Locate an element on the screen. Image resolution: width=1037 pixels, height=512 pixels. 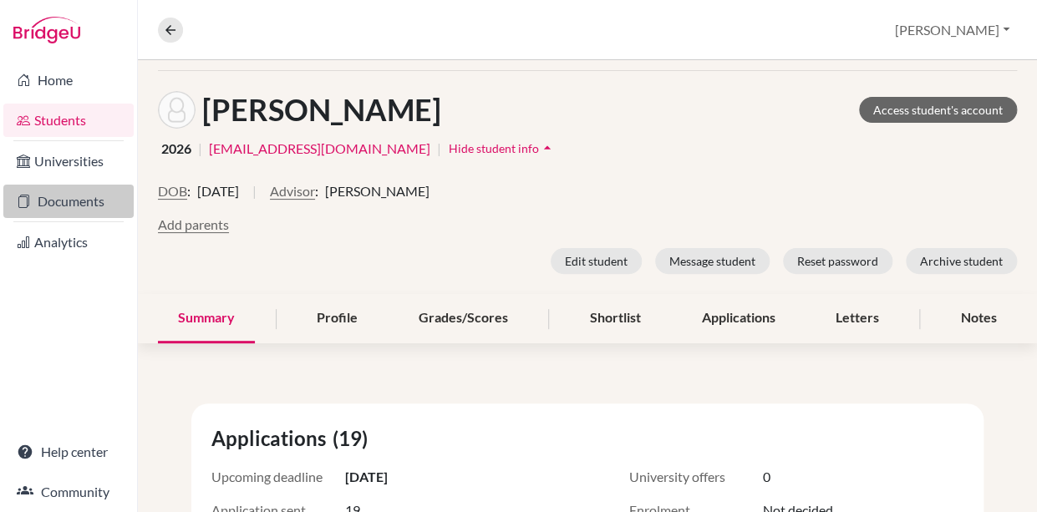
div: Applications is located at coordinates (738, 319).